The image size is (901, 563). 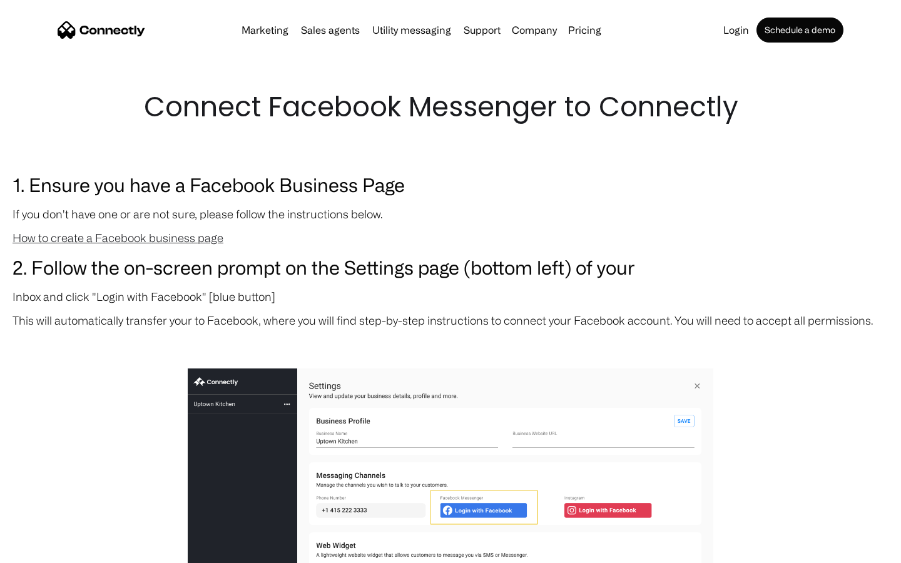 What do you see at coordinates (50, 550) in the screenshot?
I see `ul: Language list` at bounding box center [50, 550].